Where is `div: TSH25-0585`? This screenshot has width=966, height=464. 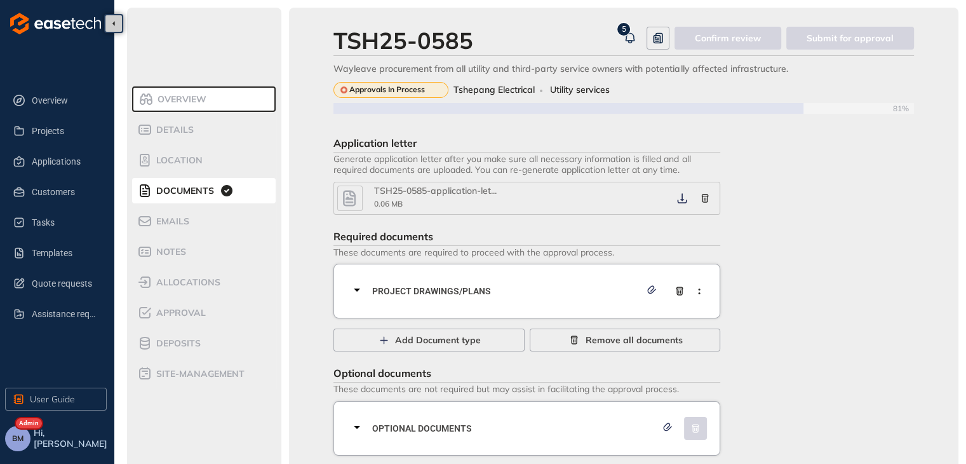
div: TSH25-0585 is located at coordinates (403, 40).